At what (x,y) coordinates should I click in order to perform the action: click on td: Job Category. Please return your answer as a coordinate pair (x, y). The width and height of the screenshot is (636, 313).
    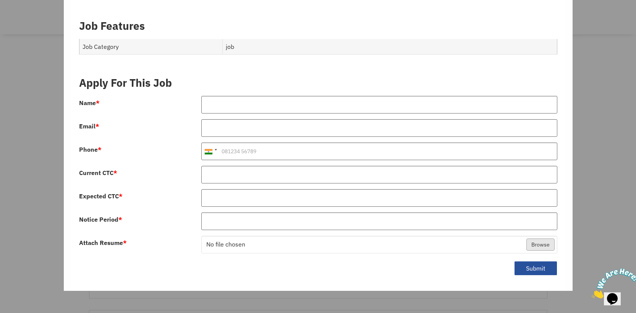
    Looking at the image, I should click on (150, 47).